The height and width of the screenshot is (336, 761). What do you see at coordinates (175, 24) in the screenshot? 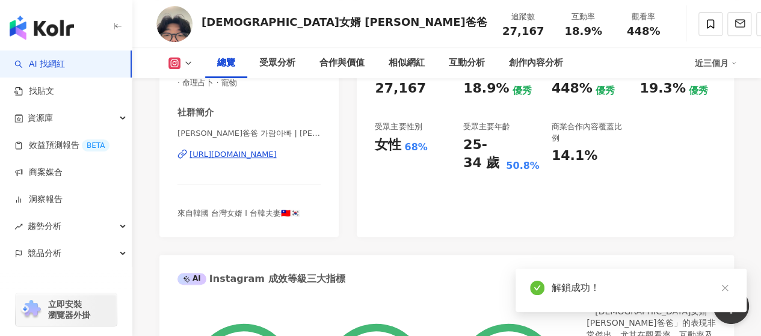
I see `img: KOL Avatar` at bounding box center [175, 24].